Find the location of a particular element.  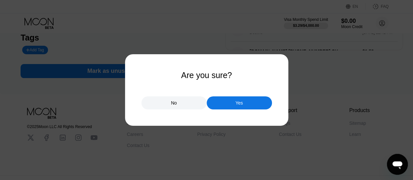

div: Are you sure? is located at coordinates (207, 75).